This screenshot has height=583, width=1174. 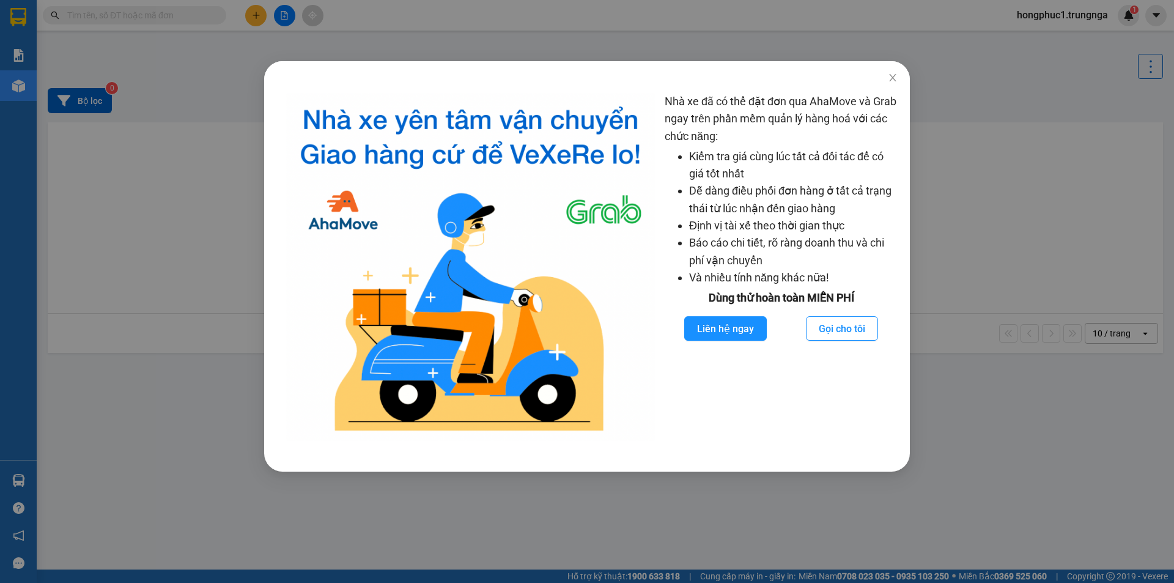 I want to click on button: Close, so click(x=893, y=78).